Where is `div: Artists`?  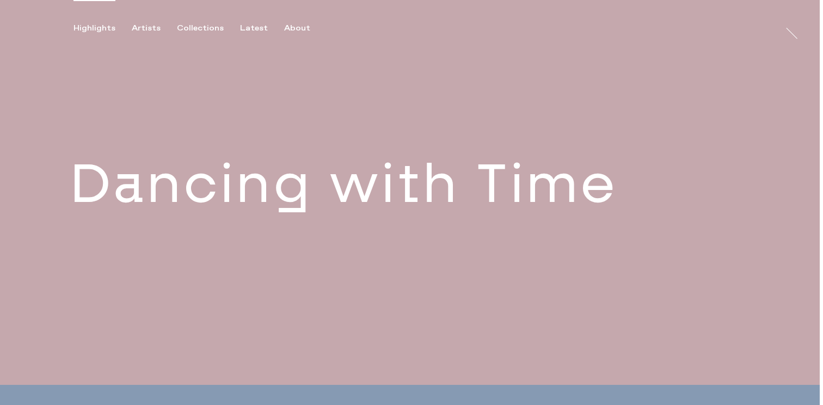
div: Artists is located at coordinates (146, 28).